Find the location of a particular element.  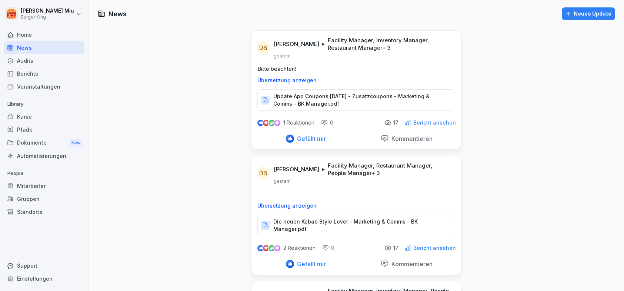

a: Audits is located at coordinates (44, 60).